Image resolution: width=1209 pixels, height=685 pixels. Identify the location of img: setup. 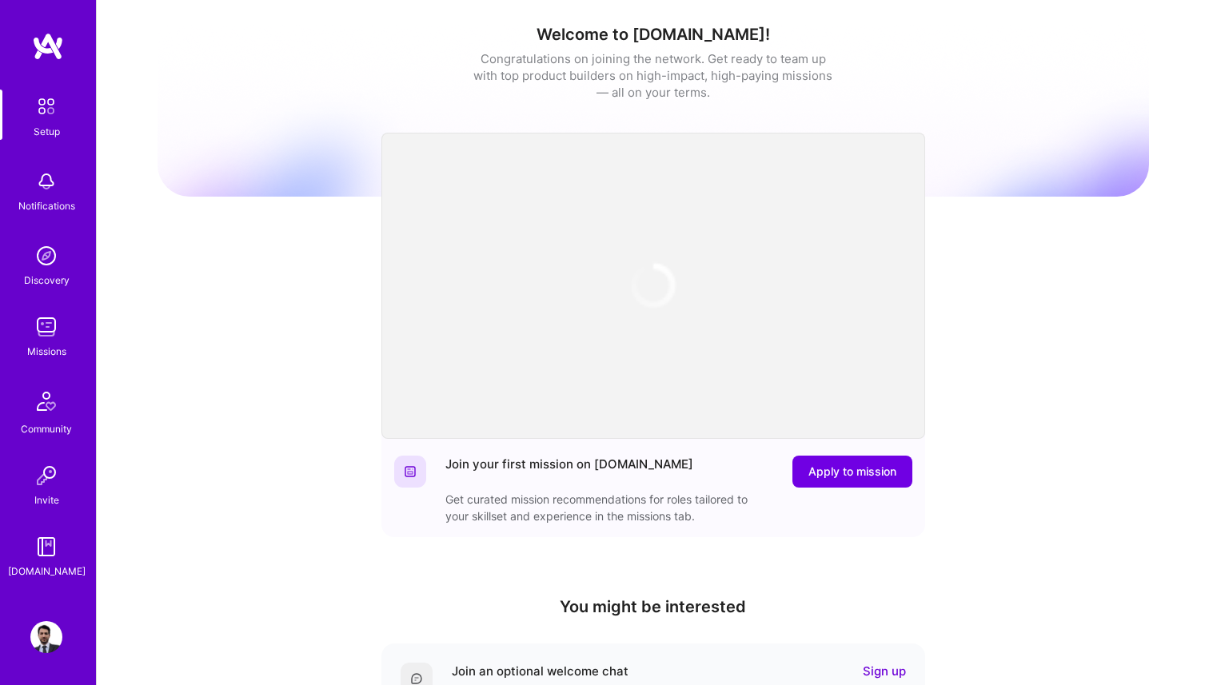
(46, 106).